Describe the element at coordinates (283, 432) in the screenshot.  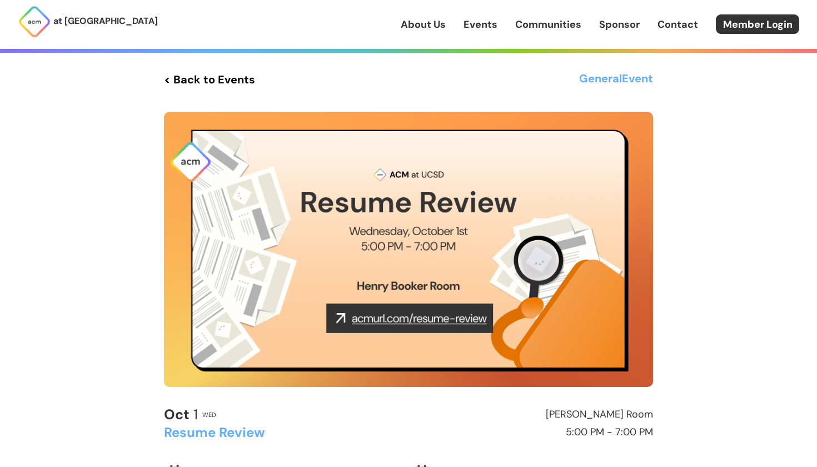
I see `h2: Resume Review` at that location.